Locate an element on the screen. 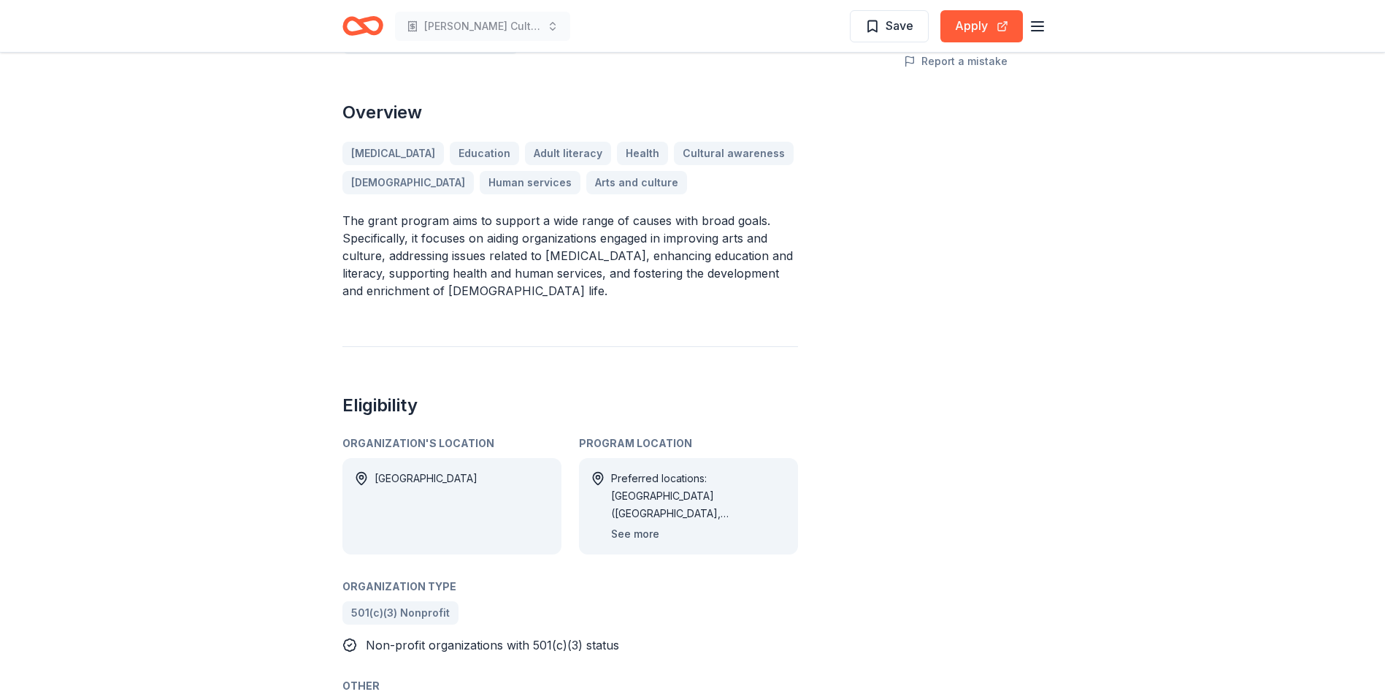 The width and height of the screenshot is (1385, 697). button: Save is located at coordinates (889, 26).